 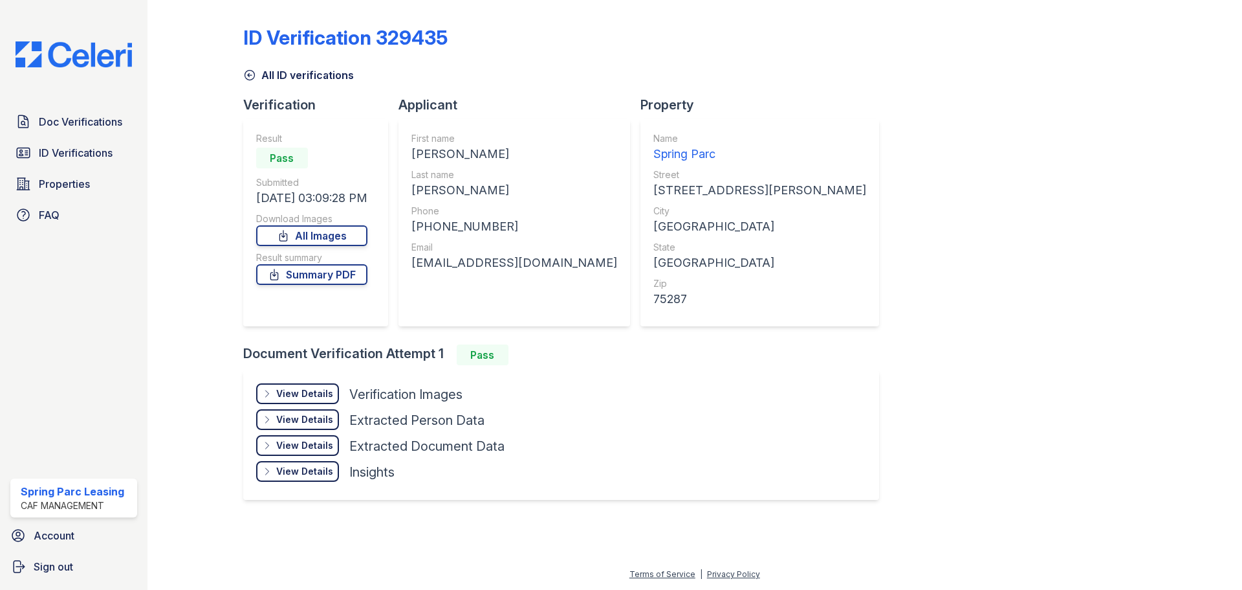 What do you see at coordinates (760, 283) in the screenshot?
I see `div: Zip` at bounding box center [760, 283].